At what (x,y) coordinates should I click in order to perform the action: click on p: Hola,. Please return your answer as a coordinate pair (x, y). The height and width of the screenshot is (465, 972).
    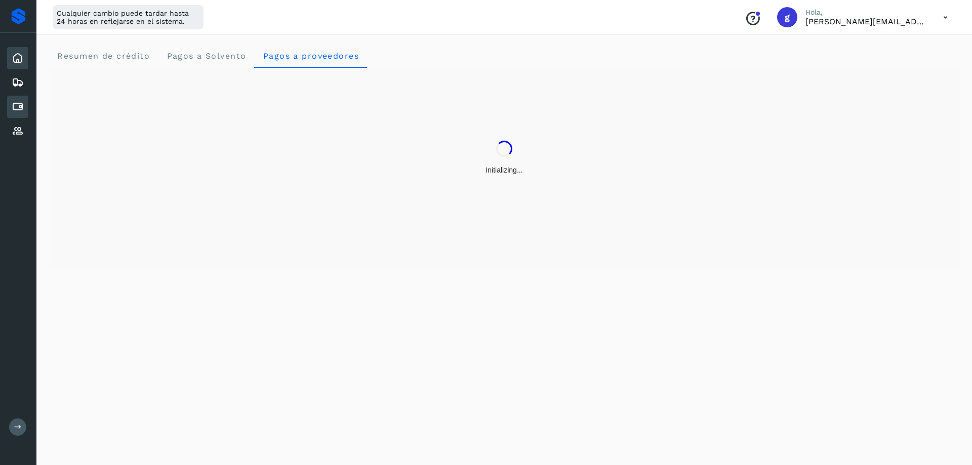
    Looking at the image, I should click on (866, 12).